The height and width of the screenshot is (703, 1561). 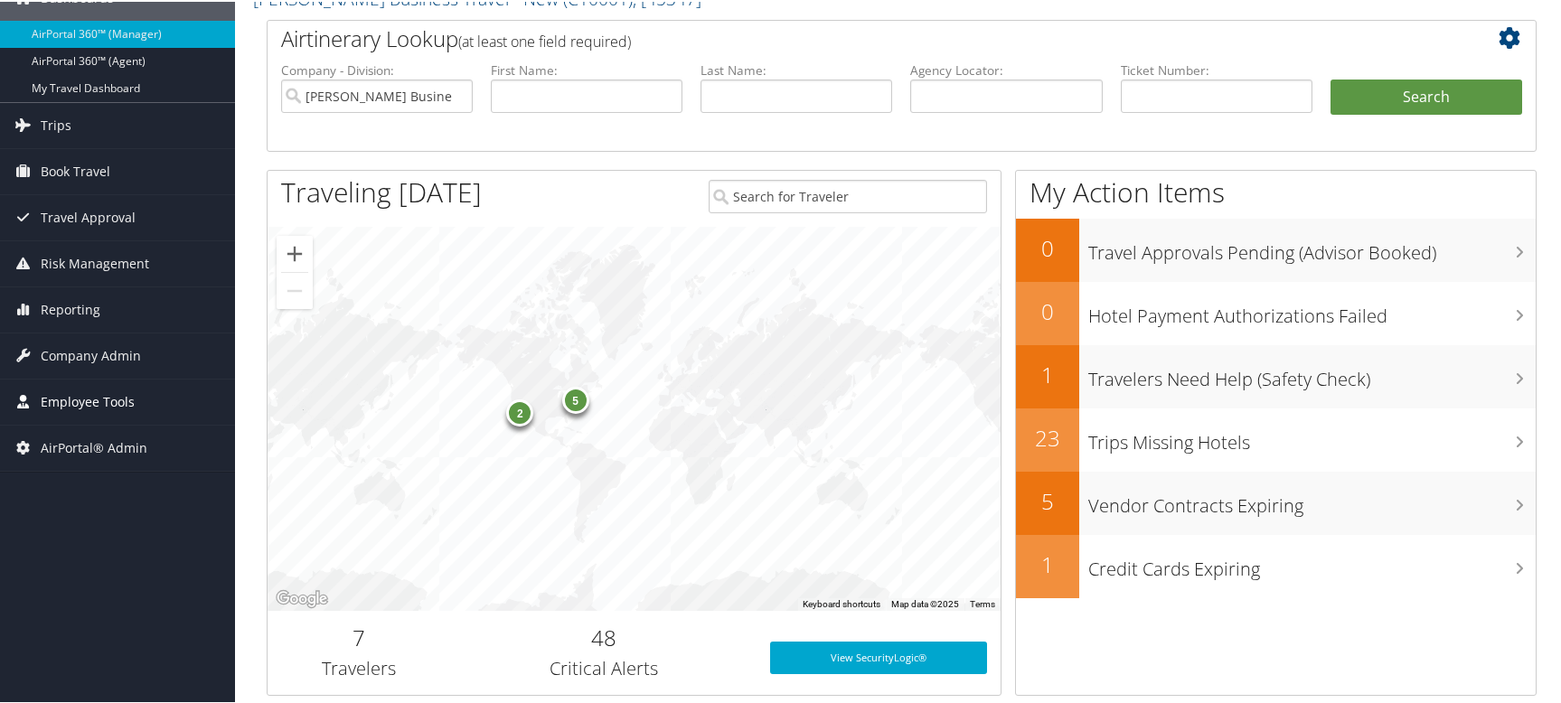 What do you see at coordinates (88, 400) in the screenshot?
I see `span: Employee Tools` at bounding box center [88, 400].